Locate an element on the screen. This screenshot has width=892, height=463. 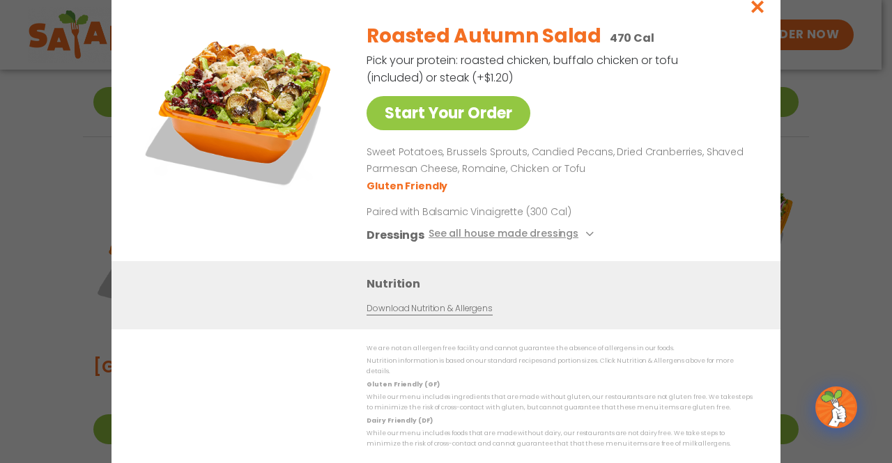
h3: Nutrition is located at coordinates (563, 284).